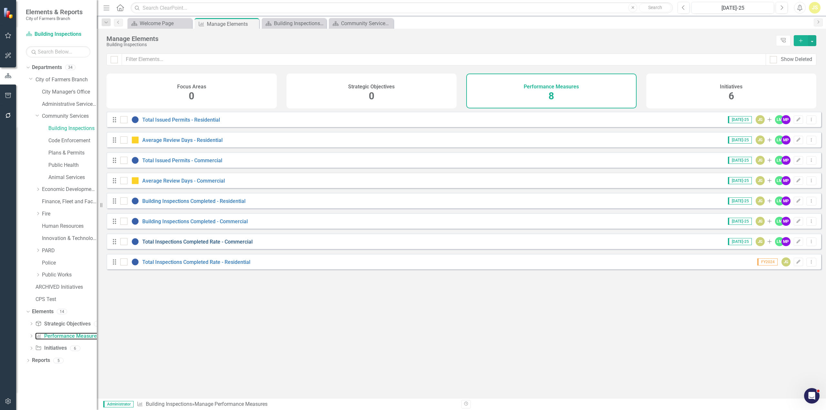  Describe the element at coordinates (73, 178) in the screenshot. I see `a: Animal Services` at that location.